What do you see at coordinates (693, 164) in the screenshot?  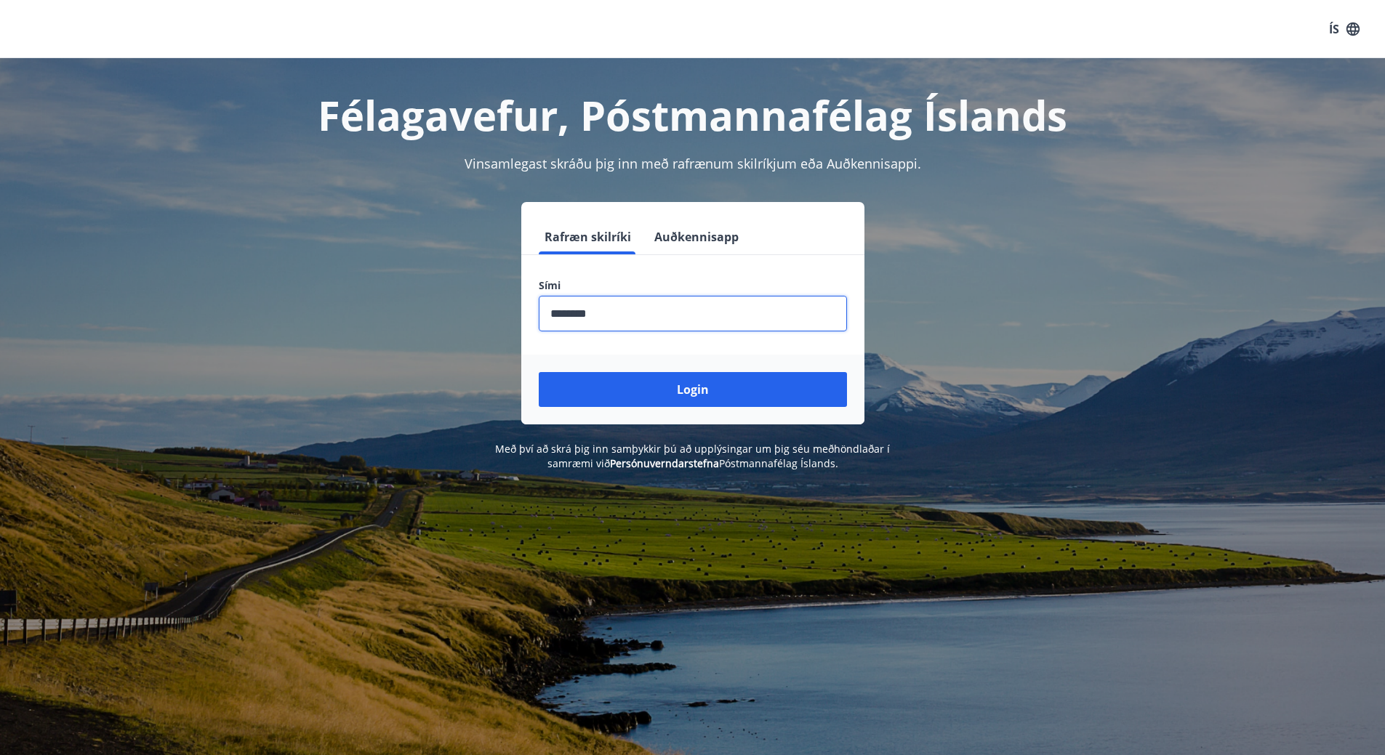 I see `span: Vinsamlegast skráðu þig inn með rafrænum skilríkjum eða Auðkennisappi.` at bounding box center [693, 164].